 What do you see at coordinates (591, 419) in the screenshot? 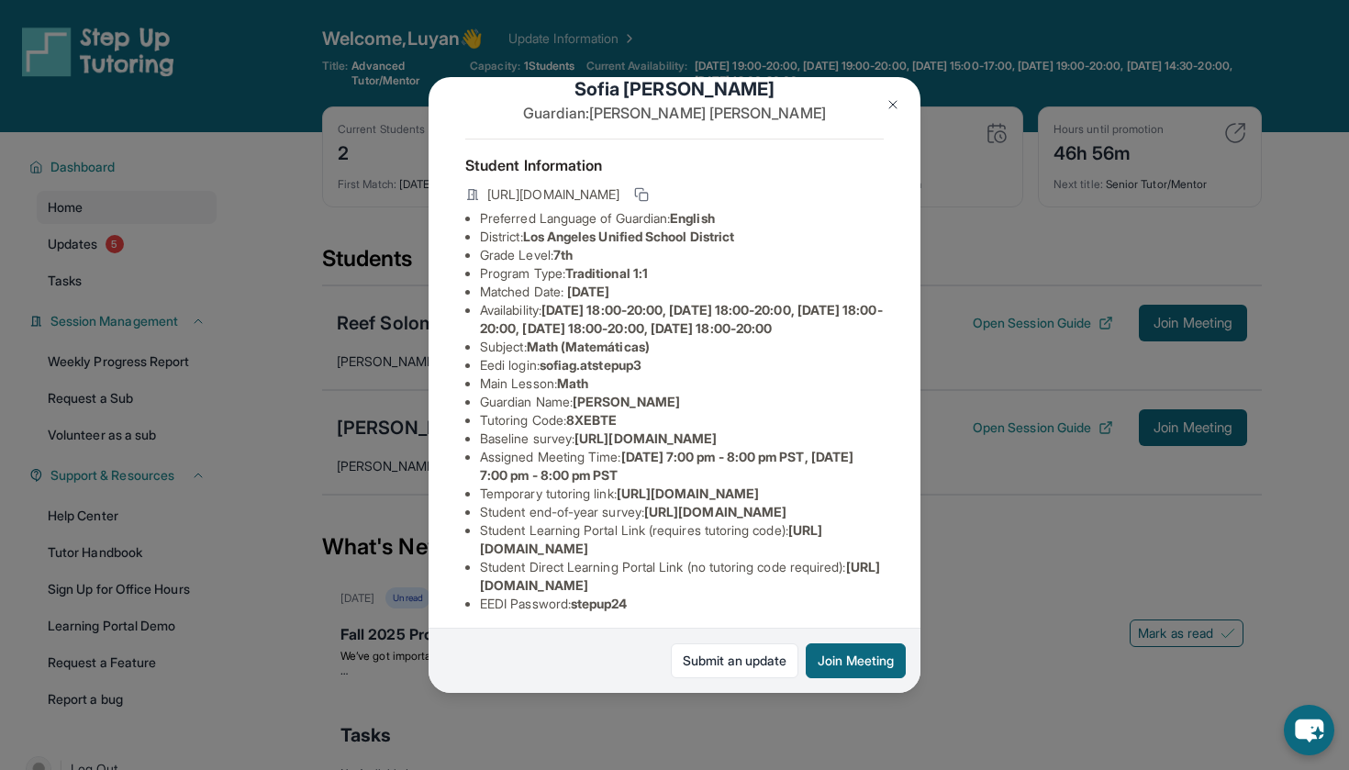
I see `span: 8XEBTE` at bounding box center [591, 419].